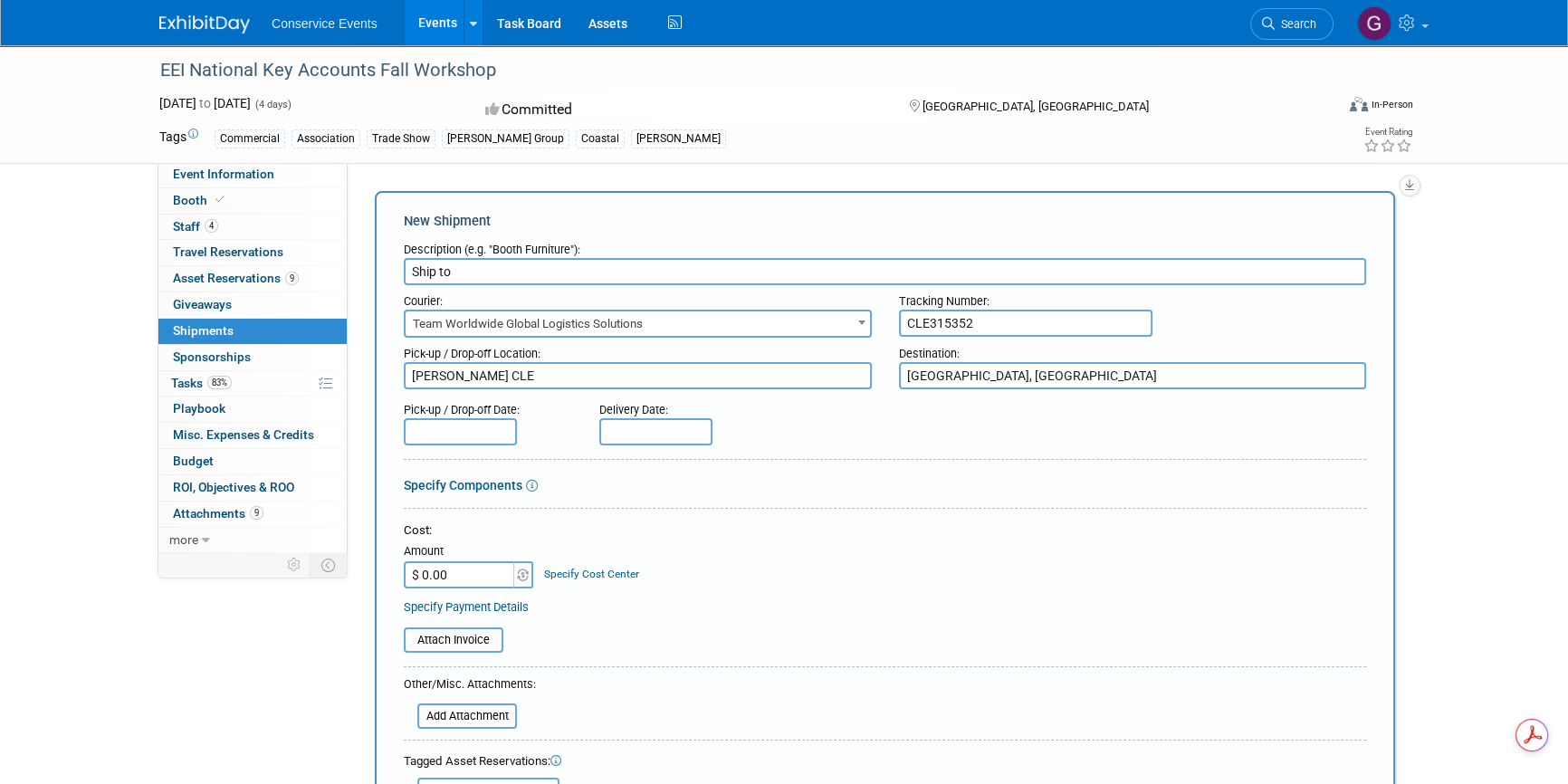 The image size is (1568, 784). What do you see at coordinates (1387, 132) in the screenshot?
I see `div: Event Rating` at bounding box center [1387, 132].